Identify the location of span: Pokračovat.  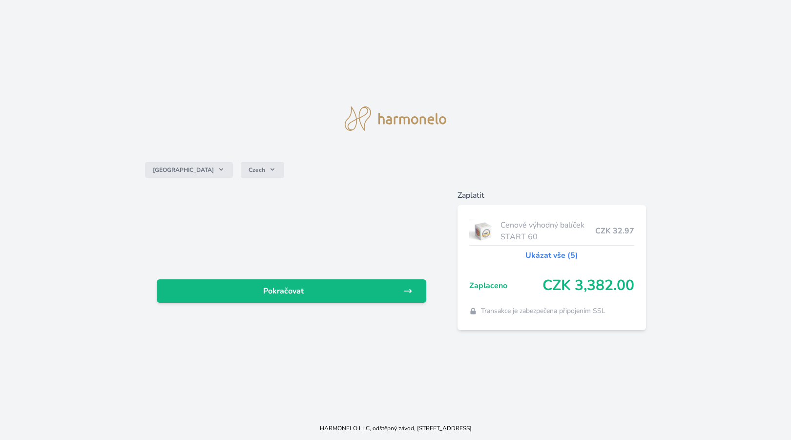
(284, 291).